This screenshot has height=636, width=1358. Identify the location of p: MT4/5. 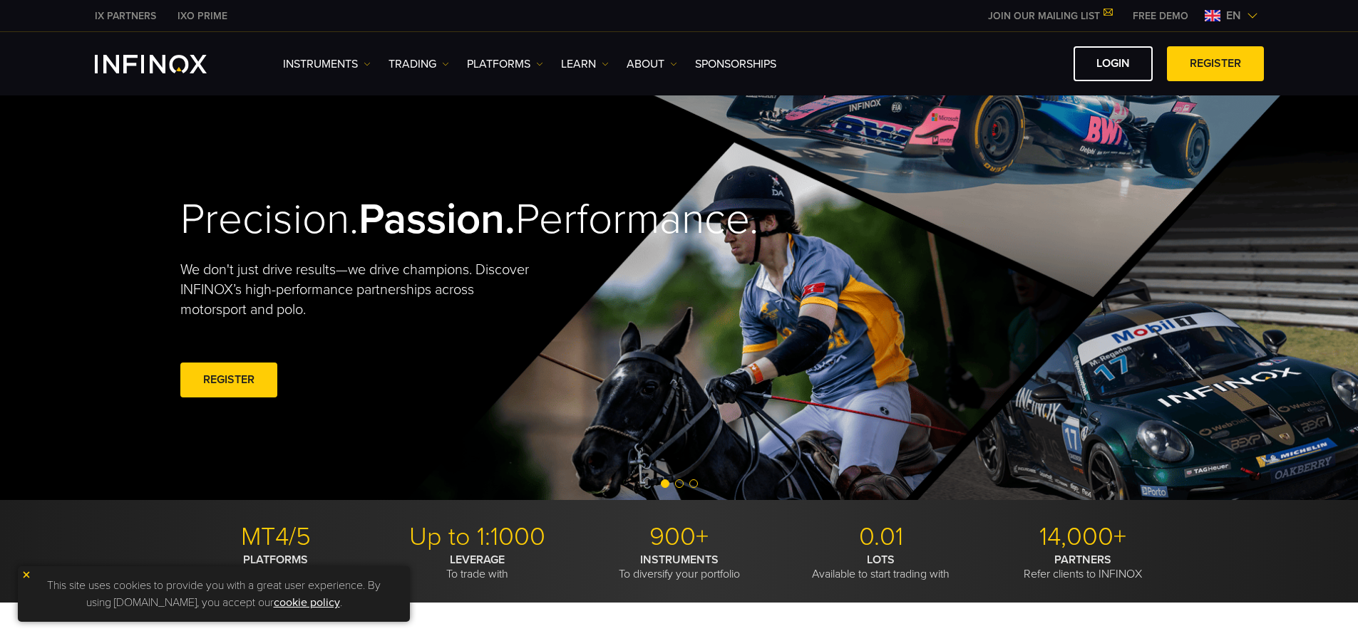
(276, 537).